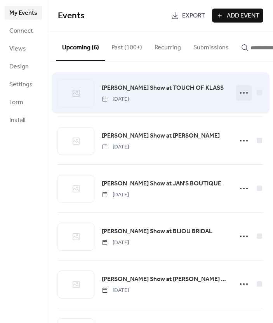 The height and width of the screenshot is (323, 273). I want to click on span: Add Event, so click(243, 16).